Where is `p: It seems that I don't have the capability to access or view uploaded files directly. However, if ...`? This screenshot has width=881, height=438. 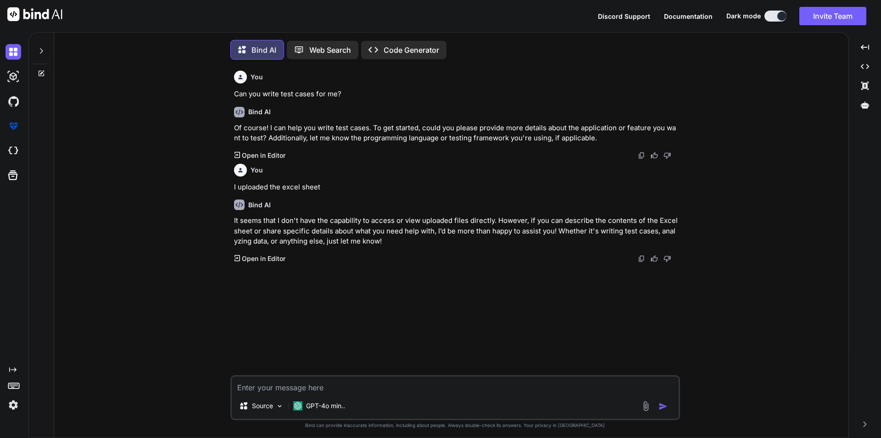 p: It seems that I don't have the capability to access or view uploaded files directly. However, if ... is located at coordinates (456, 231).